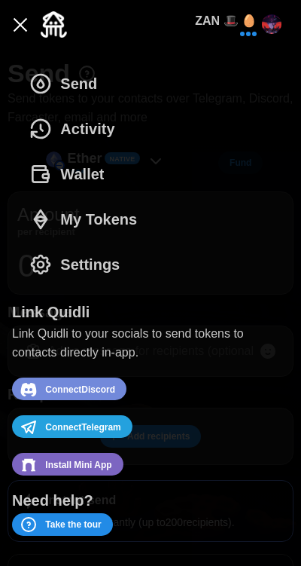 The width and height of the screenshot is (301, 566). What do you see at coordinates (63, 524) in the screenshot?
I see `button: Take the tour` at bounding box center [63, 524].